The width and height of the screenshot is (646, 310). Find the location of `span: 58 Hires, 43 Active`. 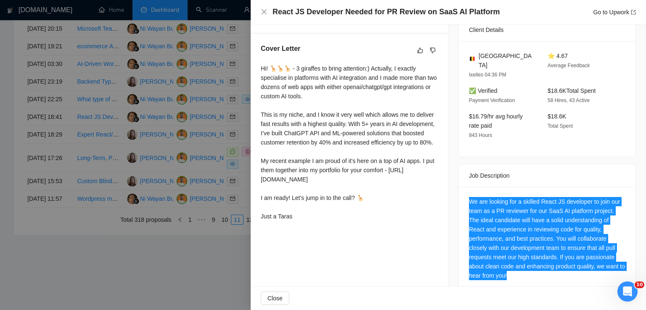

span: 58 Hires, 43 Active is located at coordinates (569, 101).